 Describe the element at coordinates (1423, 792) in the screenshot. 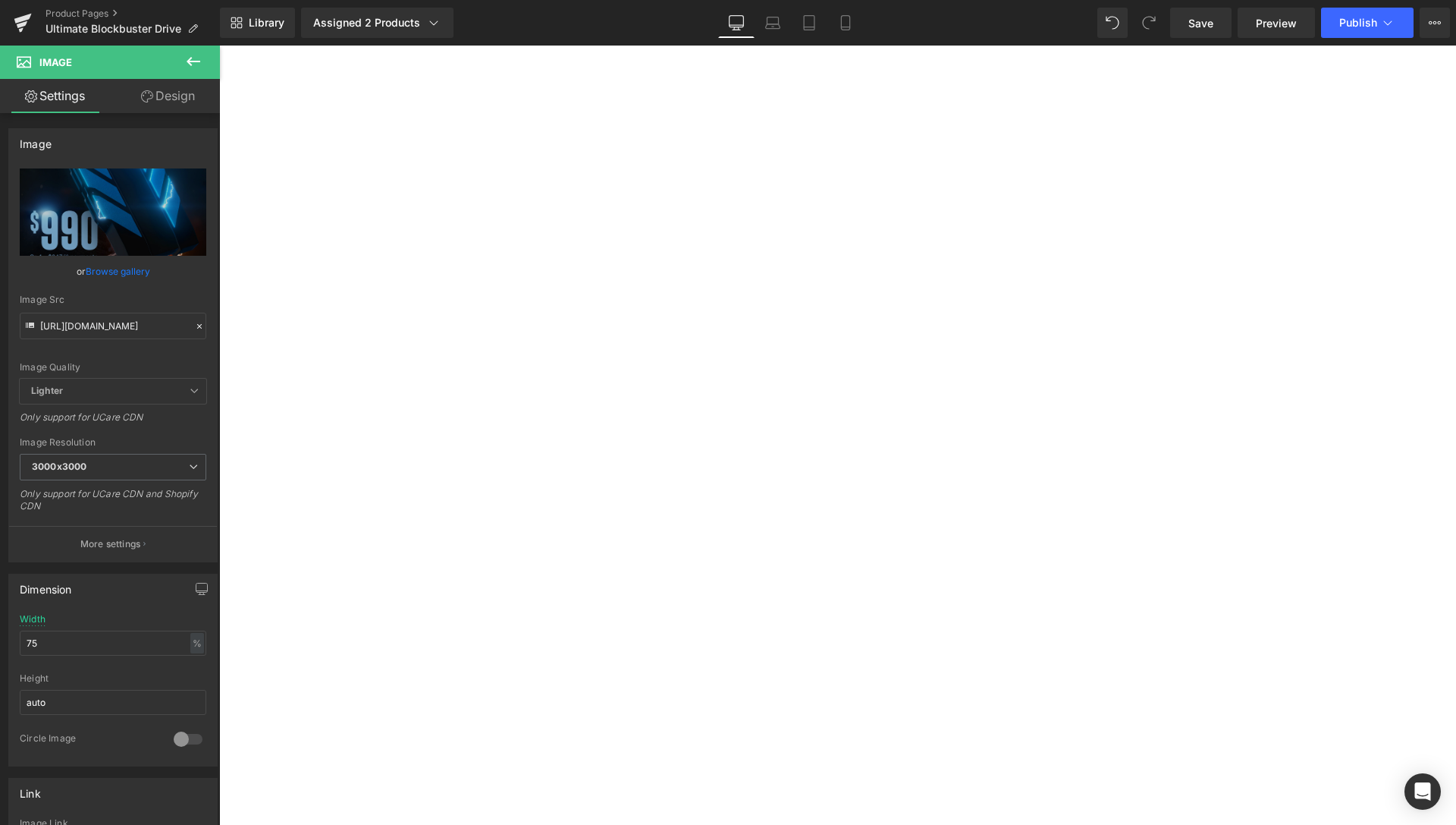

I see `div: Open Intercom Messenger` at that location.